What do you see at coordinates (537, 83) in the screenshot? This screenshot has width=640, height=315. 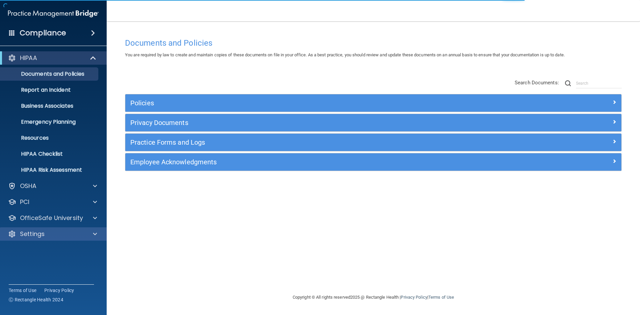 I see `span: Search Documents:` at bounding box center [537, 83].